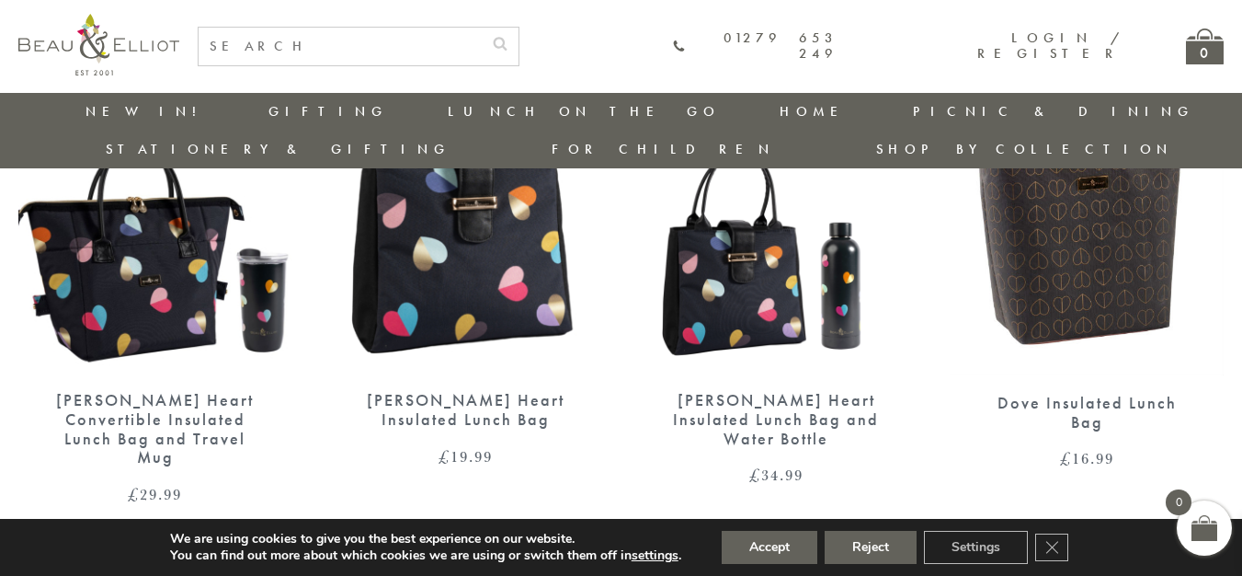 This screenshot has width=1242, height=576. What do you see at coordinates (755, 46) in the screenshot?
I see `a: 01279 653 249` at bounding box center [755, 46].